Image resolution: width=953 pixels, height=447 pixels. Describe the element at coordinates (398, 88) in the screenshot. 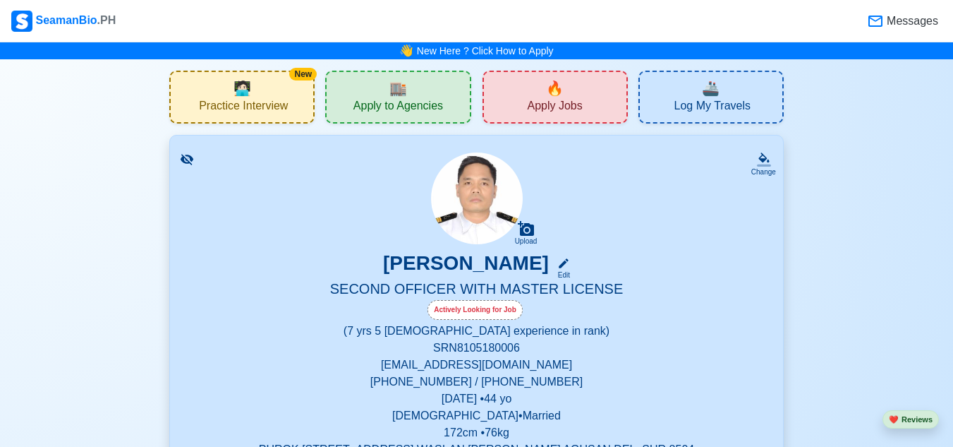

I see `span: agencies` at that location.